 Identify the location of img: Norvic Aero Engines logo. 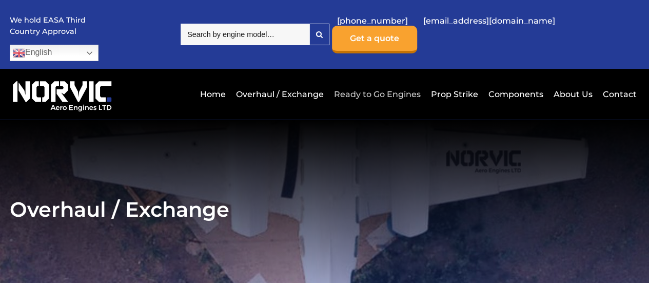
(62, 94).